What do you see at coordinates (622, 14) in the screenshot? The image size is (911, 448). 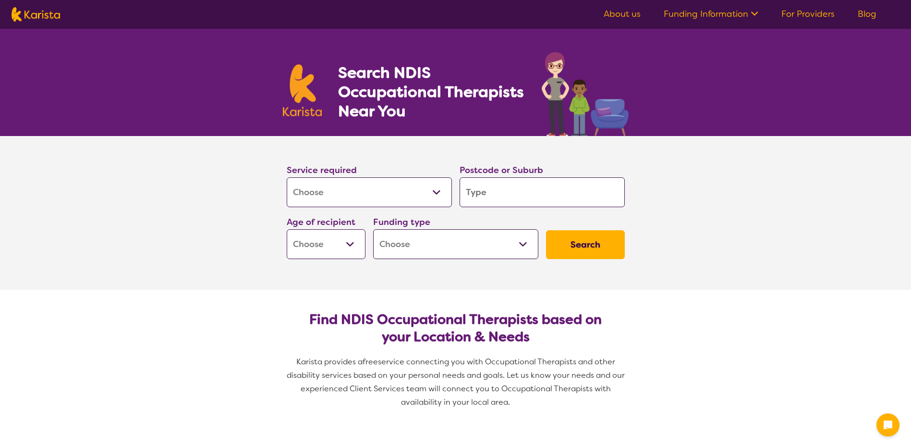 I see `a: About us` at bounding box center [622, 14].